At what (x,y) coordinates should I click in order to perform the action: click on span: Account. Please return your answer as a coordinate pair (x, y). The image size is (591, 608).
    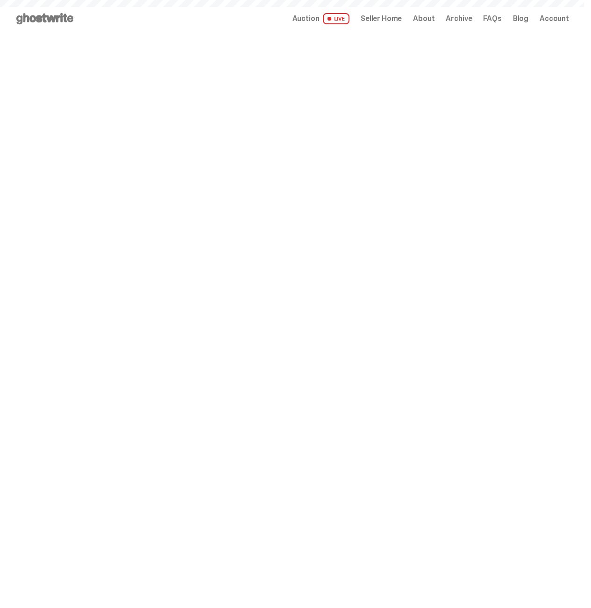
    Looking at the image, I should click on (554, 19).